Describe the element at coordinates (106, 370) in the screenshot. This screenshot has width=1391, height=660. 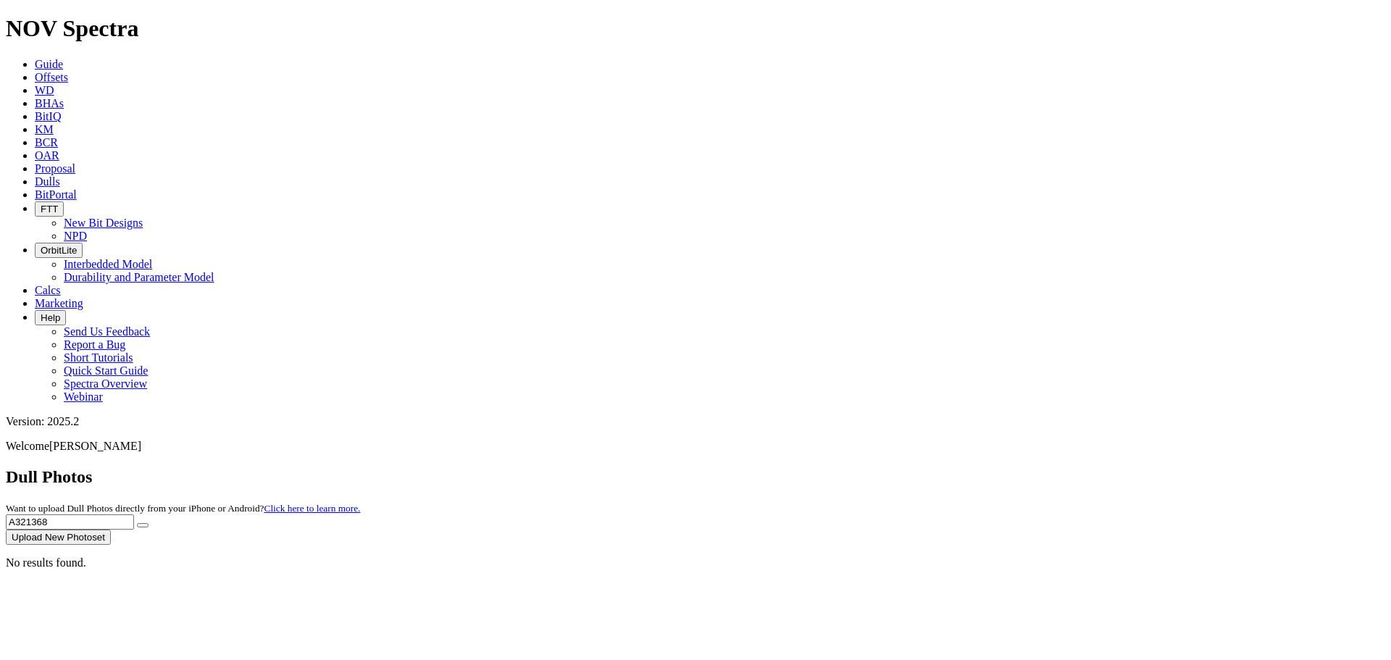
I see `a: Quick Start Guide` at that location.